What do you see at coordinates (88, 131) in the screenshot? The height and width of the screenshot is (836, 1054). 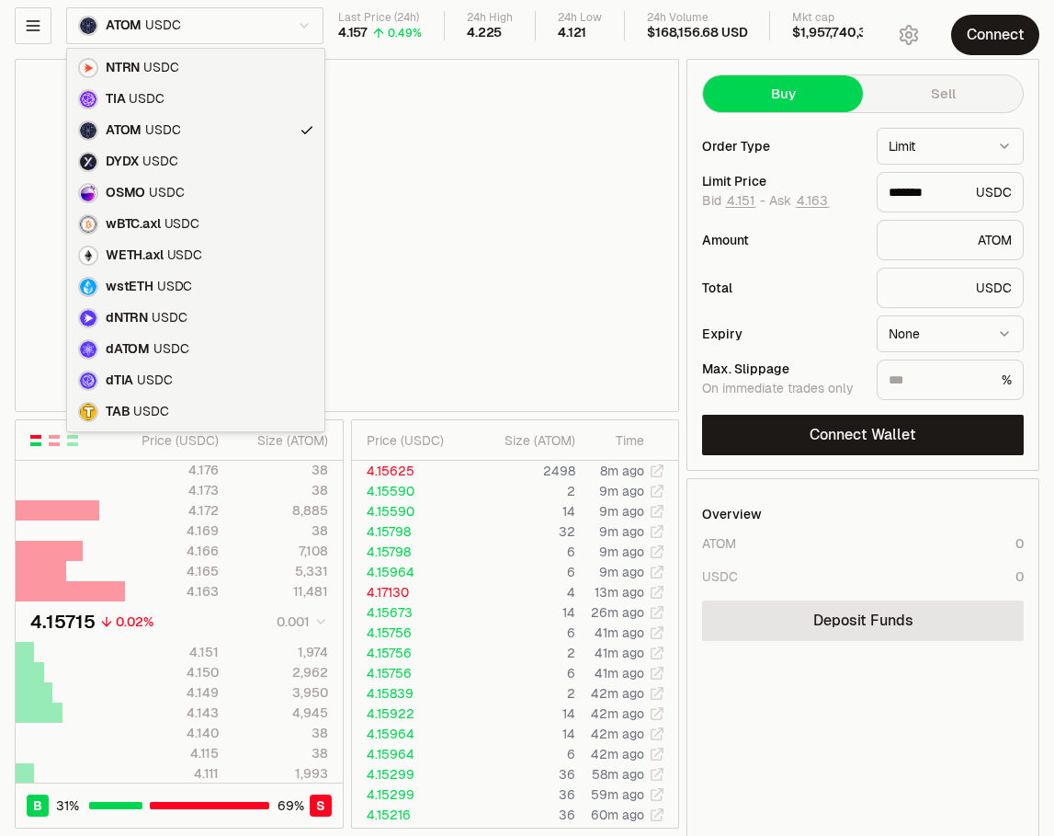 I see `img: ATOM Logo` at bounding box center [88, 131].